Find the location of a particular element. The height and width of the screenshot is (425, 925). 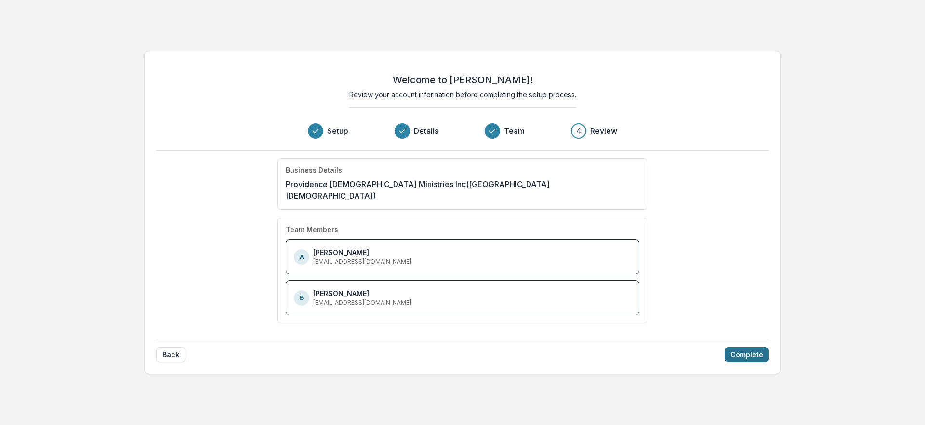

div: Progress is located at coordinates (462, 131).